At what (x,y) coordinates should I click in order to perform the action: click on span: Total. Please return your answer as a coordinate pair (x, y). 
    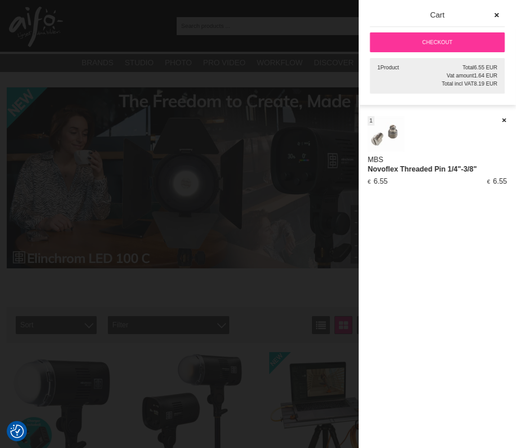
    Looking at the image, I should click on (468, 67).